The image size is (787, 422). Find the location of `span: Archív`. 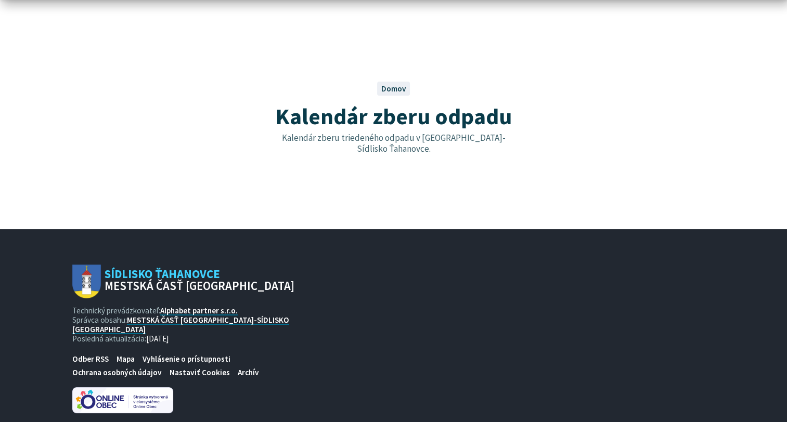

span: Archív is located at coordinates (249, 372).